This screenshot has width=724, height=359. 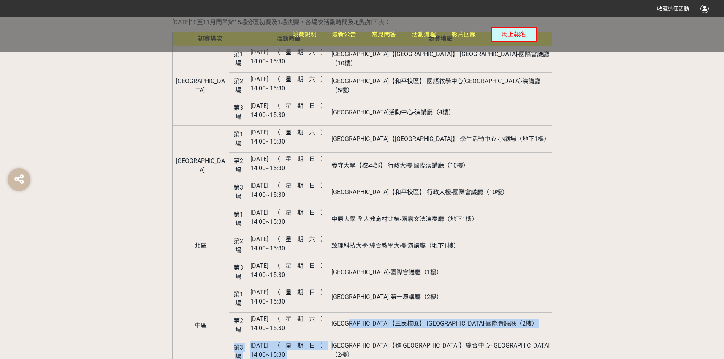 What do you see at coordinates (673, 9) in the screenshot?
I see `span: 收藏這個活動` at bounding box center [673, 9].